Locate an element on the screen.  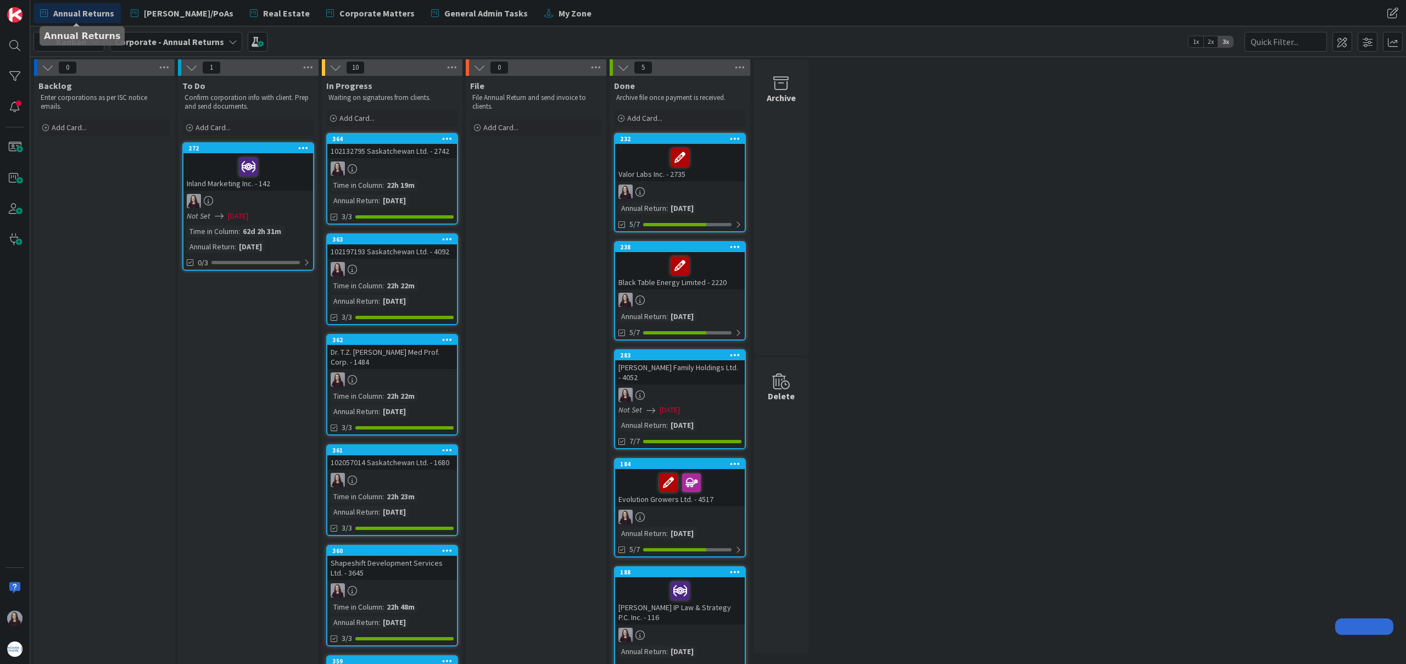
div: 22h 22m is located at coordinates (400, 286).